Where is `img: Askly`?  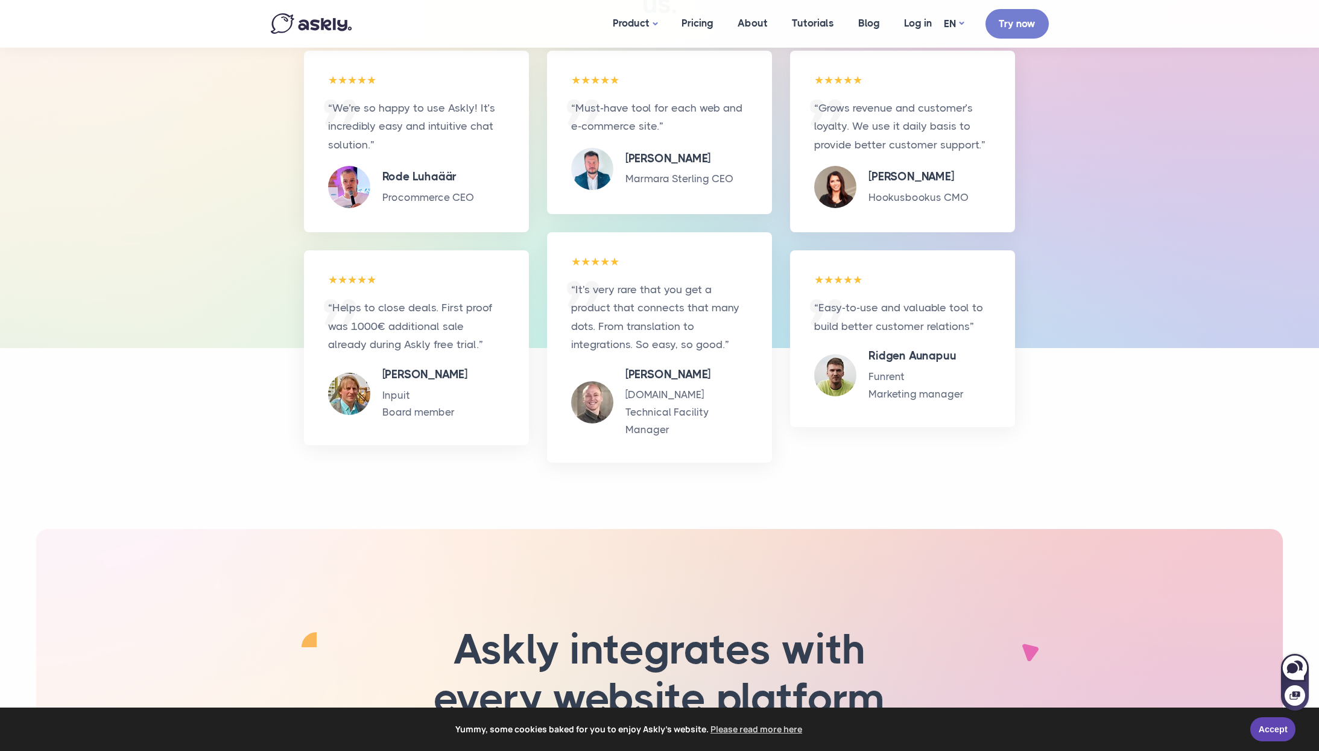 img: Askly is located at coordinates (311, 24).